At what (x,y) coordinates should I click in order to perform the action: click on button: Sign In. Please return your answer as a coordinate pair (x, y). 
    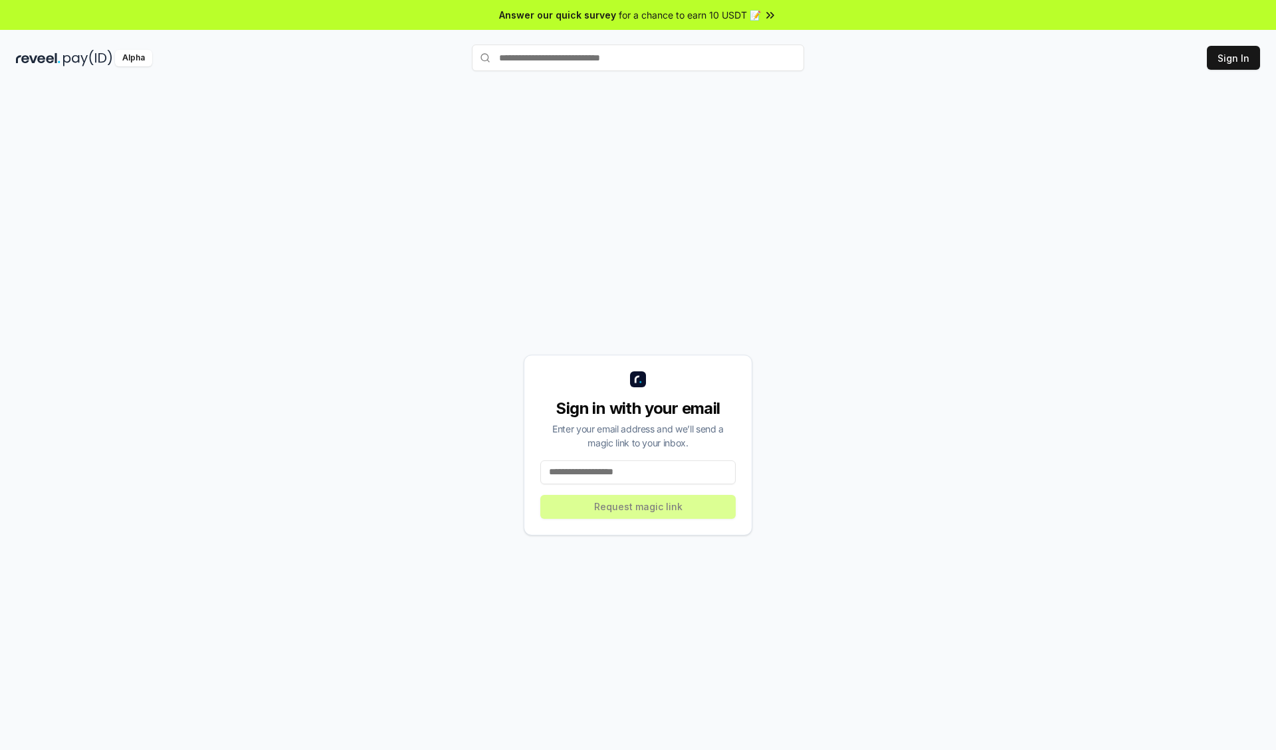
    Looking at the image, I should click on (1233, 58).